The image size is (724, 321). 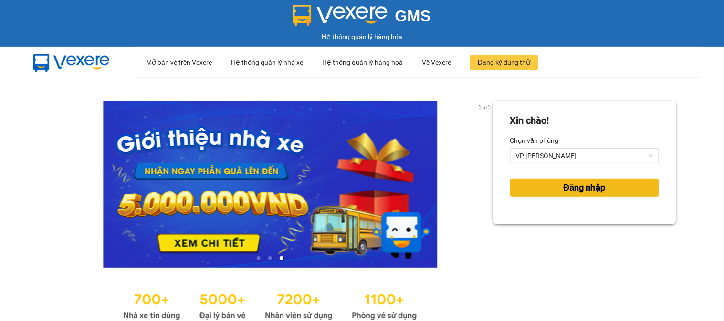 I want to click on p: 3 of 3, so click(x=484, y=107).